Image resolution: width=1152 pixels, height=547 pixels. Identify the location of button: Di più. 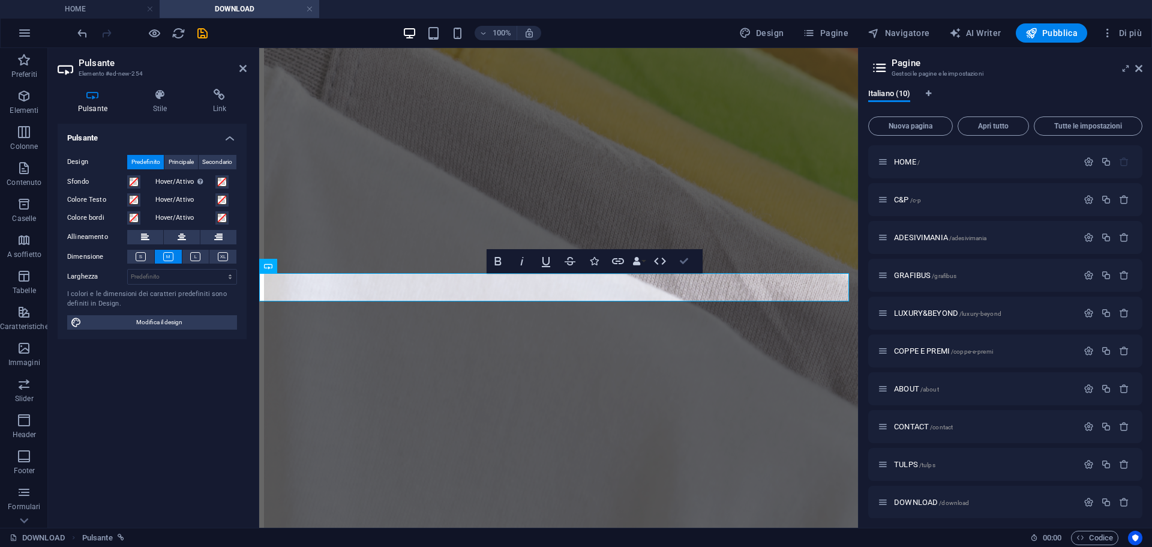
(1121, 33).